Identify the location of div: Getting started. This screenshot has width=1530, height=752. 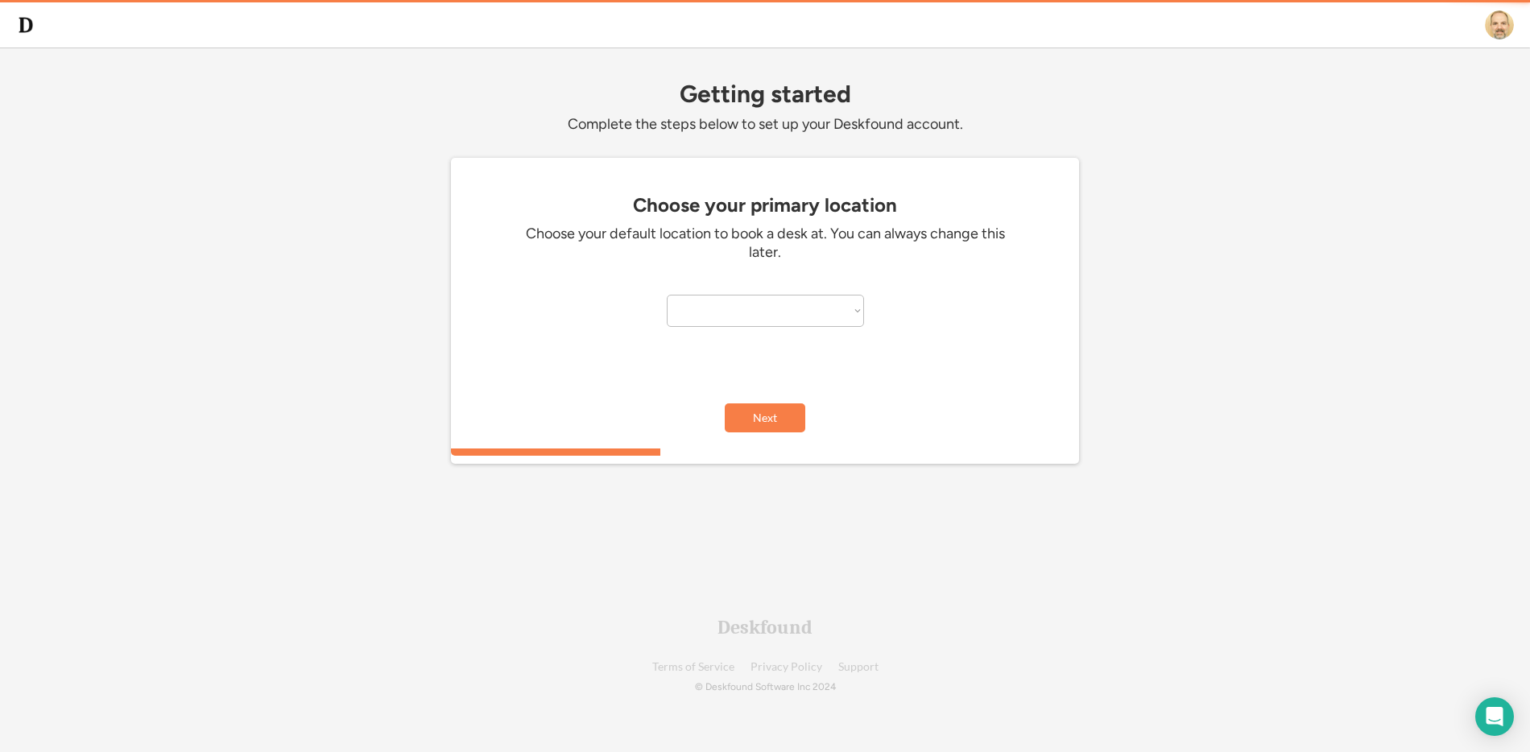
(765, 93).